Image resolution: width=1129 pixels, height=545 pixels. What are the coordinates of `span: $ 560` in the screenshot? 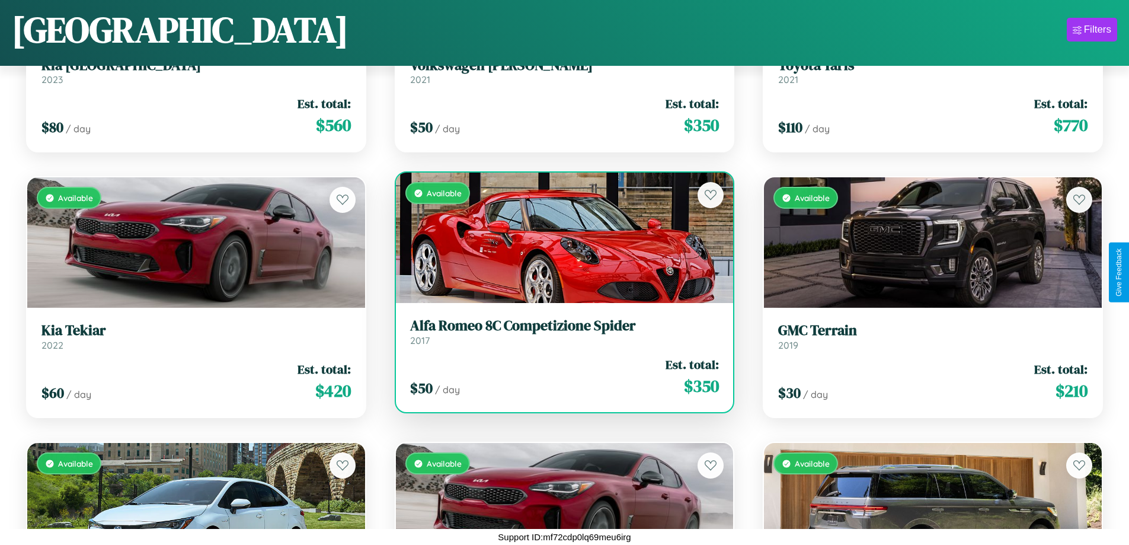 It's located at (333, 125).